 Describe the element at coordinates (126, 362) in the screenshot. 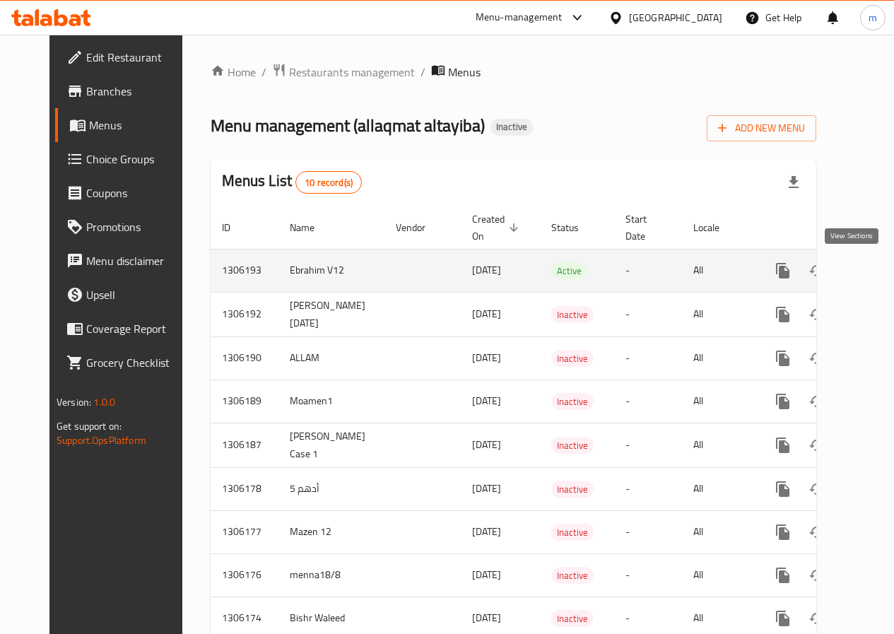

I see `a: Grocery Checklist` at that location.